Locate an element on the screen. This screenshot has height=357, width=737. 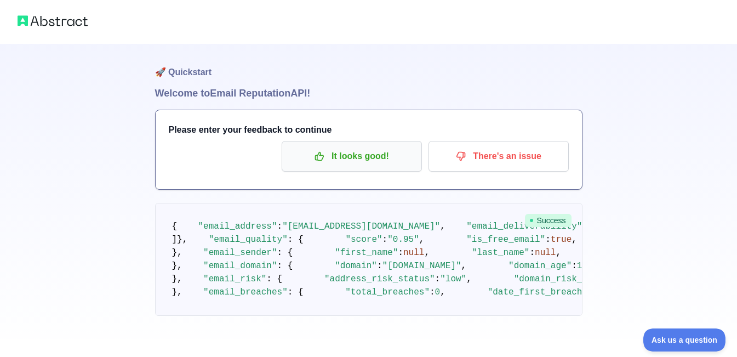
span: "score" is located at coordinates (363, 239).